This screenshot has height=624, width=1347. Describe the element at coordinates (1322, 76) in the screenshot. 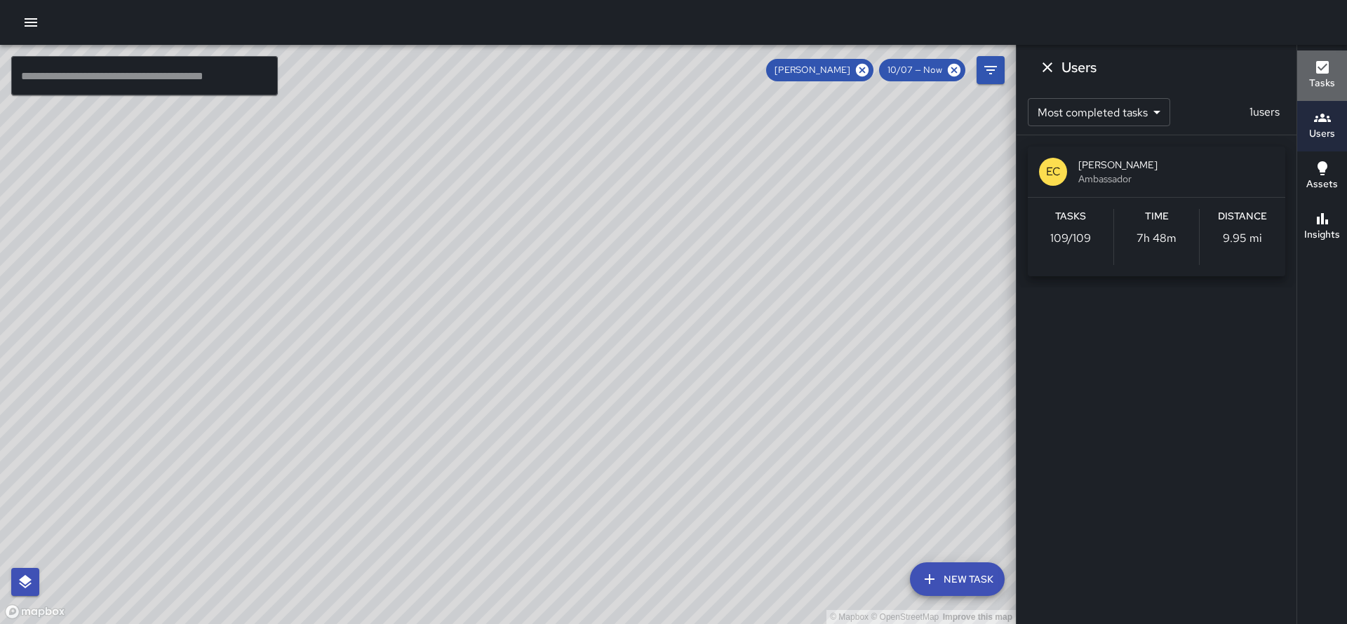

I see `button: Tasks` at that location.